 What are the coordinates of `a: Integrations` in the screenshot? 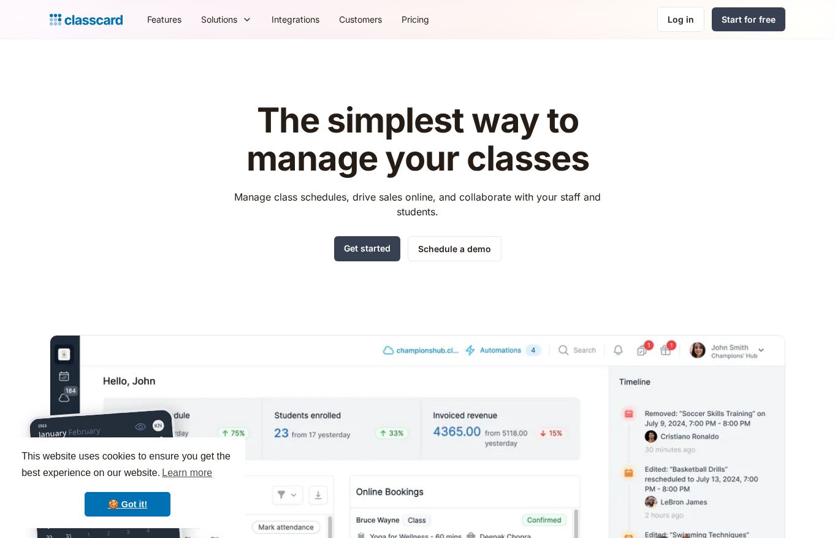 It's located at (296, 19).